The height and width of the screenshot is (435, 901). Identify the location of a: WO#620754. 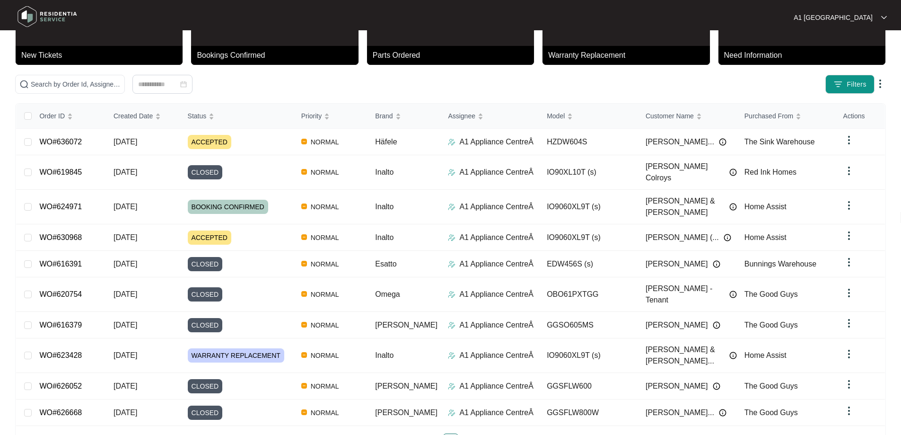
(61, 294).